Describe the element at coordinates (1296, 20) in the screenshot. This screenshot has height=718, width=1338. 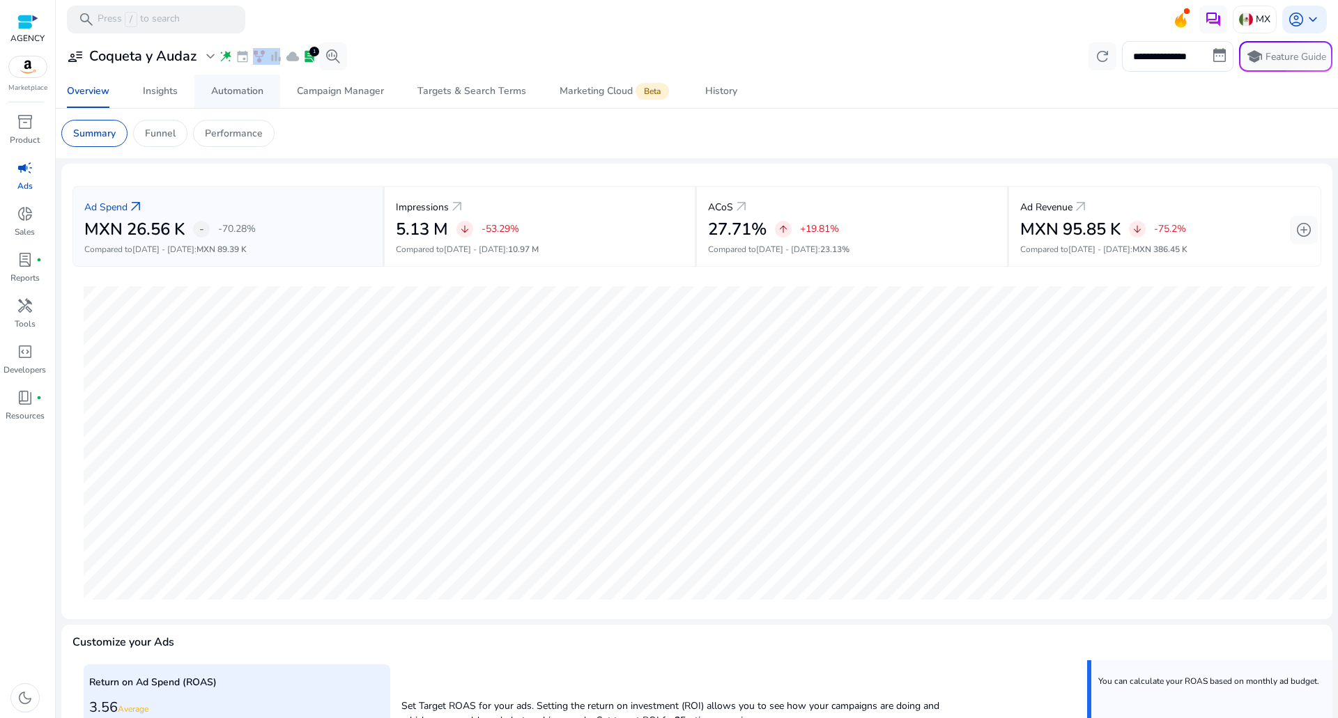
I see `span: account_circle` at that location.